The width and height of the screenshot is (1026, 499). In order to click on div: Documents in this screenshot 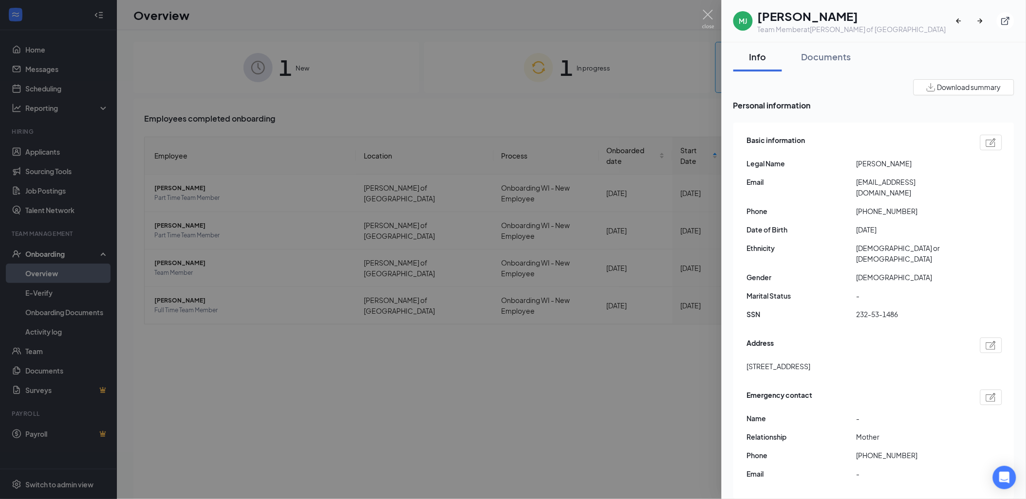, I will do `click(826, 56)`.